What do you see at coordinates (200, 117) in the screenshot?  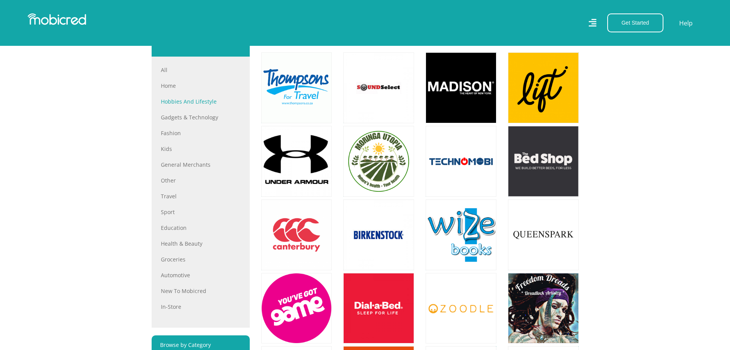 I see `a: Gadgets & Technology` at bounding box center [200, 117].